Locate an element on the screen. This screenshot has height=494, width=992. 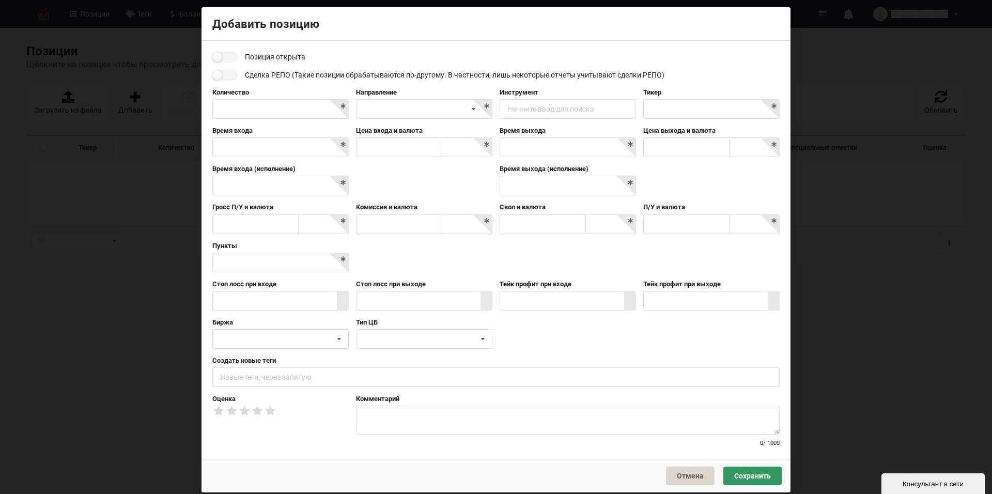
div: Добавить позицию is located at coordinates (496, 24).